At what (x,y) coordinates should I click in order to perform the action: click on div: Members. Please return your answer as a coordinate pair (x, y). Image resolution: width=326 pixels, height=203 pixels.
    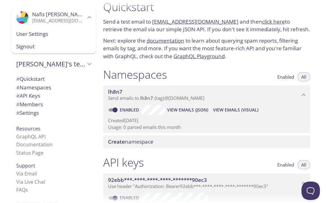
    Looking at the image, I should click on (54, 104).